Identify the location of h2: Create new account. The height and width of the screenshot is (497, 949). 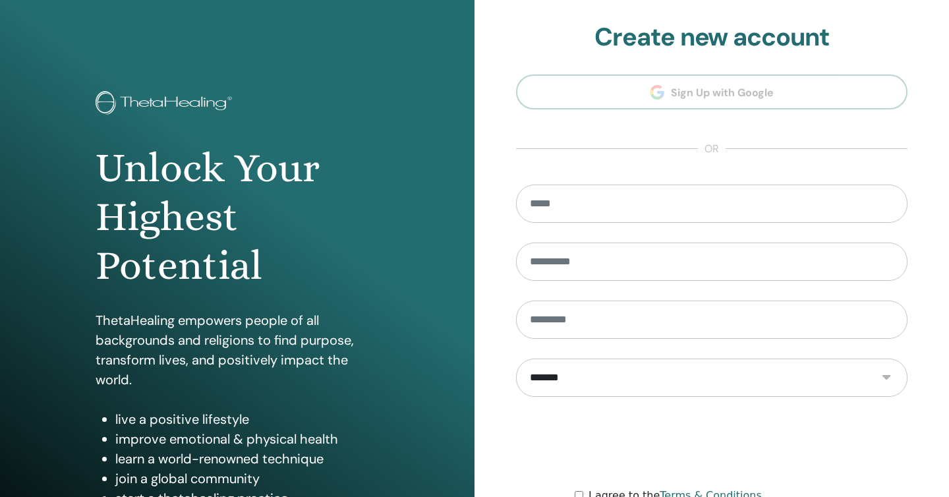
(712, 38).